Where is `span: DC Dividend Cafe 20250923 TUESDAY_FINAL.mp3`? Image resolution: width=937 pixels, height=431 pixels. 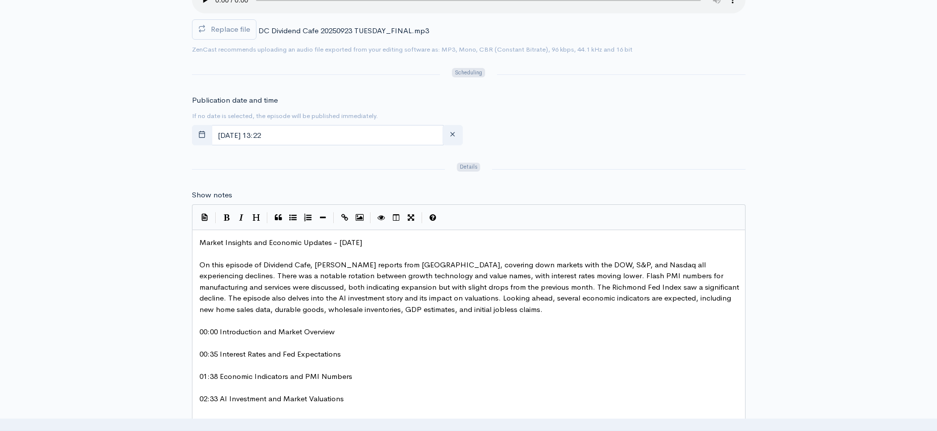 span: DC Dividend Cafe 20250923 TUESDAY_FINAL.mp3 is located at coordinates (344, 30).